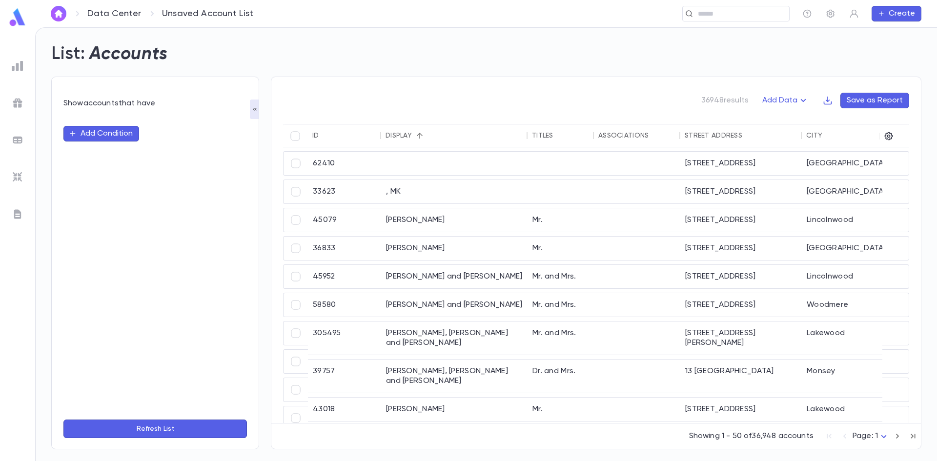 Image resolution: width=937 pixels, height=461 pixels. Describe the element at coordinates (874, 100) in the screenshot. I see `button: Save as Report` at that location.